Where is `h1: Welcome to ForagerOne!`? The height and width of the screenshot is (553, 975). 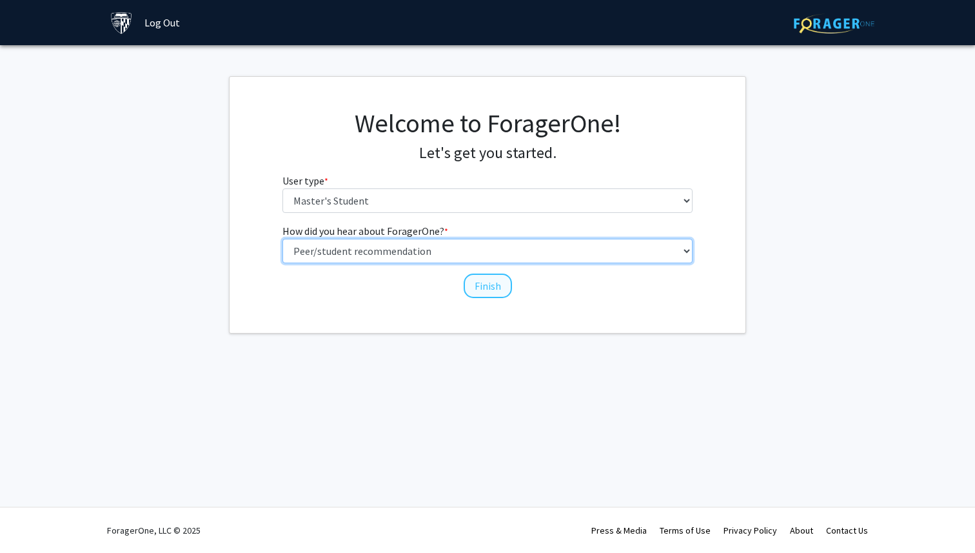 h1: Welcome to ForagerOne! is located at coordinates (488, 123).